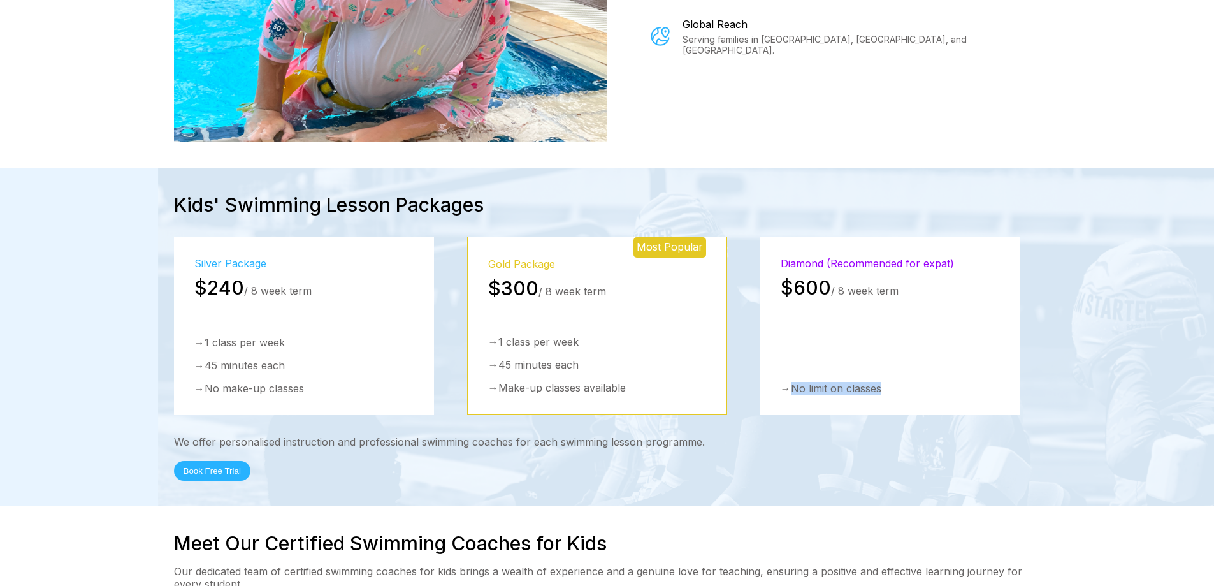  I want to click on div: Global Reach, so click(840, 24).